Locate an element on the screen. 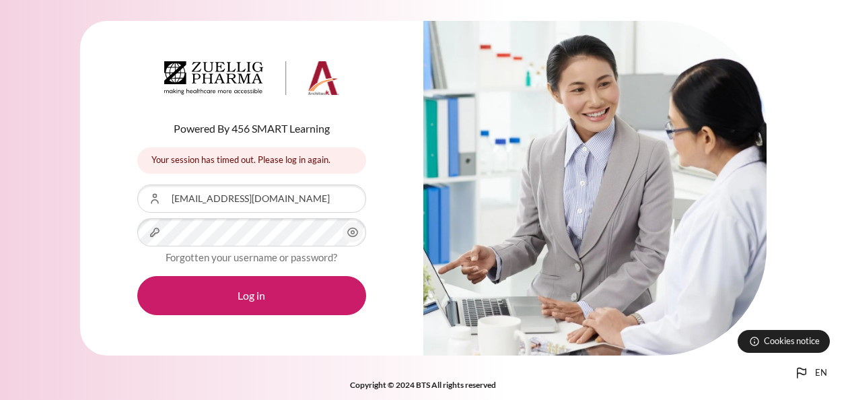  a: Forgotten your username or password? is located at coordinates (251, 257).